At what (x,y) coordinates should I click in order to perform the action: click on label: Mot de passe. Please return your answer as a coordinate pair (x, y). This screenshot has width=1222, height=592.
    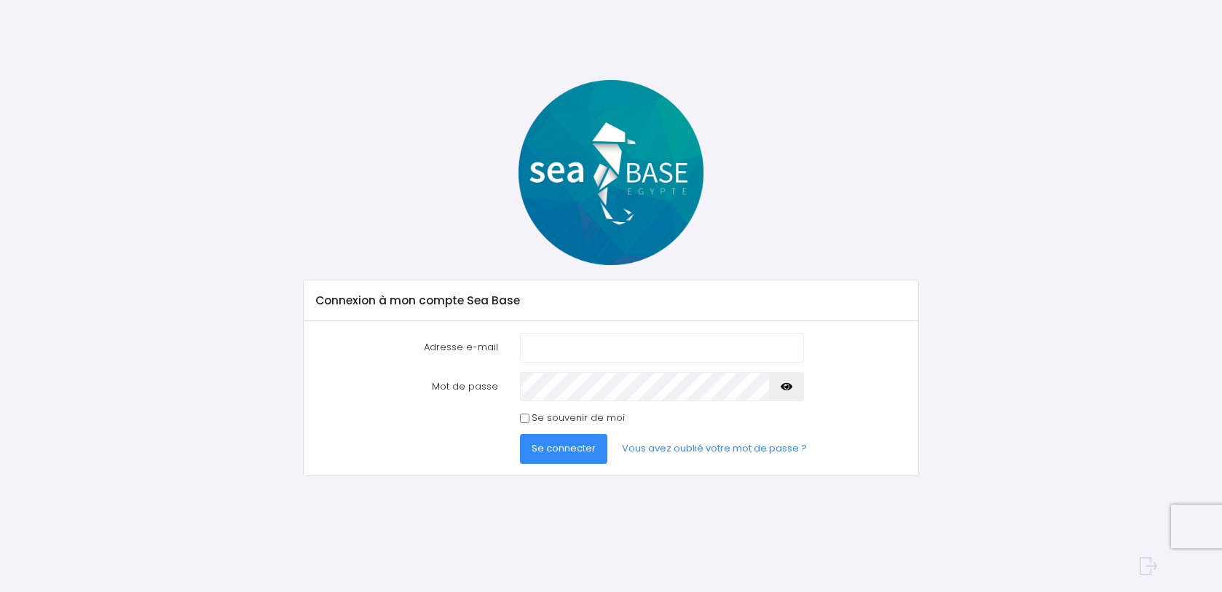
    Looking at the image, I should click on (407, 387).